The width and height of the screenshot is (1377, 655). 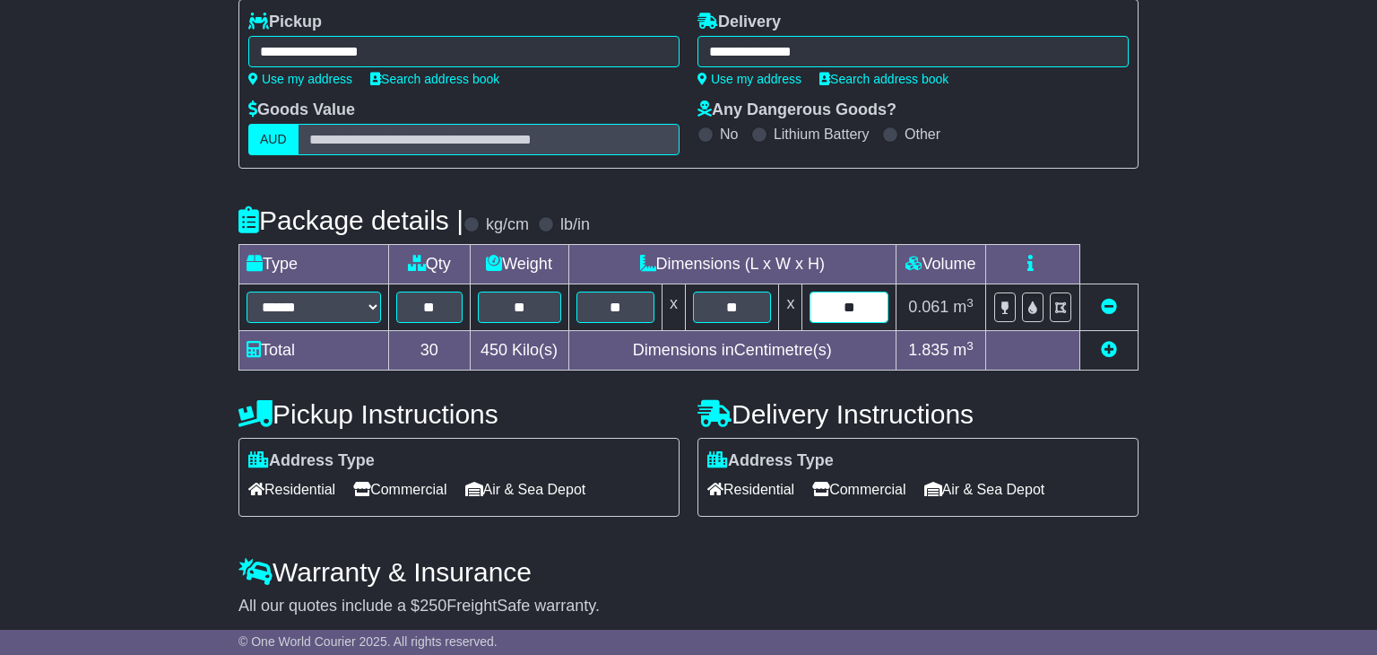 What do you see at coordinates (494, 350) in the screenshot?
I see `span: 450` at bounding box center [494, 350].